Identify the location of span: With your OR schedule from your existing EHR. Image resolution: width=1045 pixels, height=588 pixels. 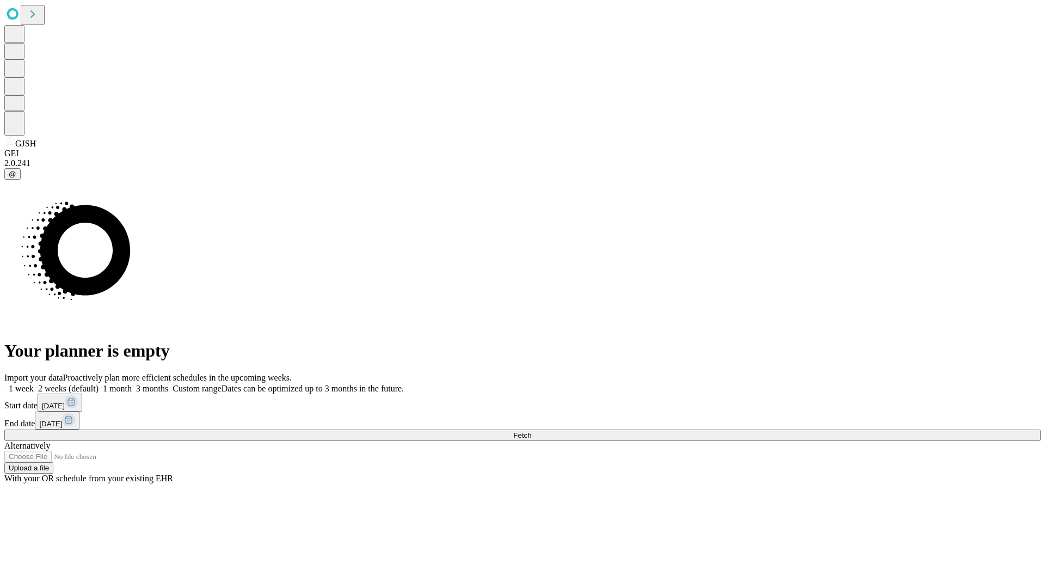
(89, 478).